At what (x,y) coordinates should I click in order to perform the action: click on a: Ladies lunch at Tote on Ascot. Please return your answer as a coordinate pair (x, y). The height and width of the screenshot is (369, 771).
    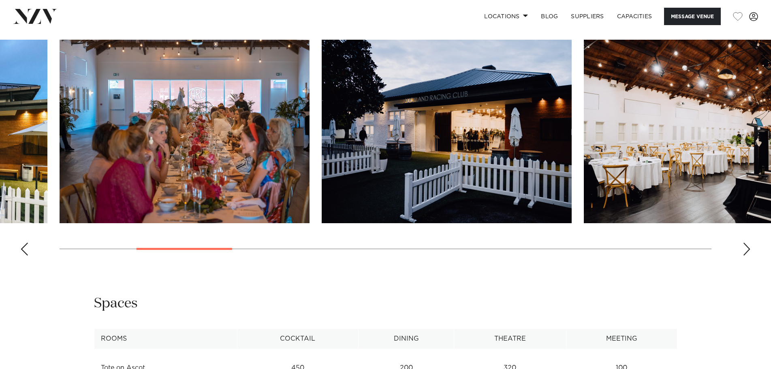
    Looking at the image, I should click on (184, 131).